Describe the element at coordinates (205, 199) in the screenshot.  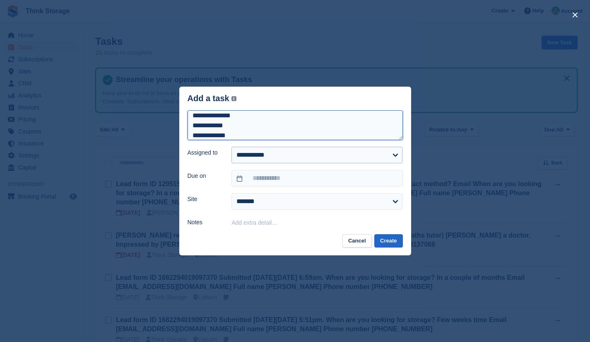
I see `label: Site` at that location.